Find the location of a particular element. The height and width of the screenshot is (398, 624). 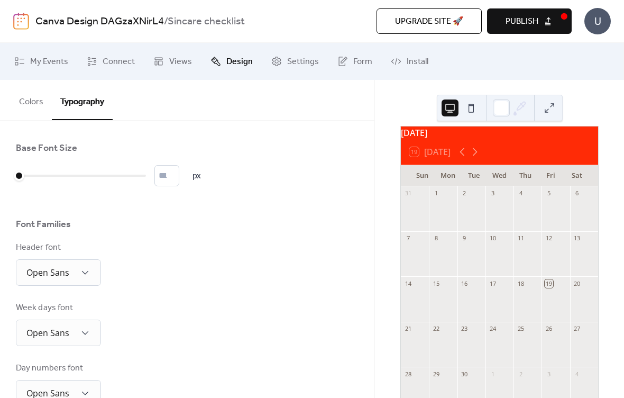

div: Fri is located at coordinates (551, 176).